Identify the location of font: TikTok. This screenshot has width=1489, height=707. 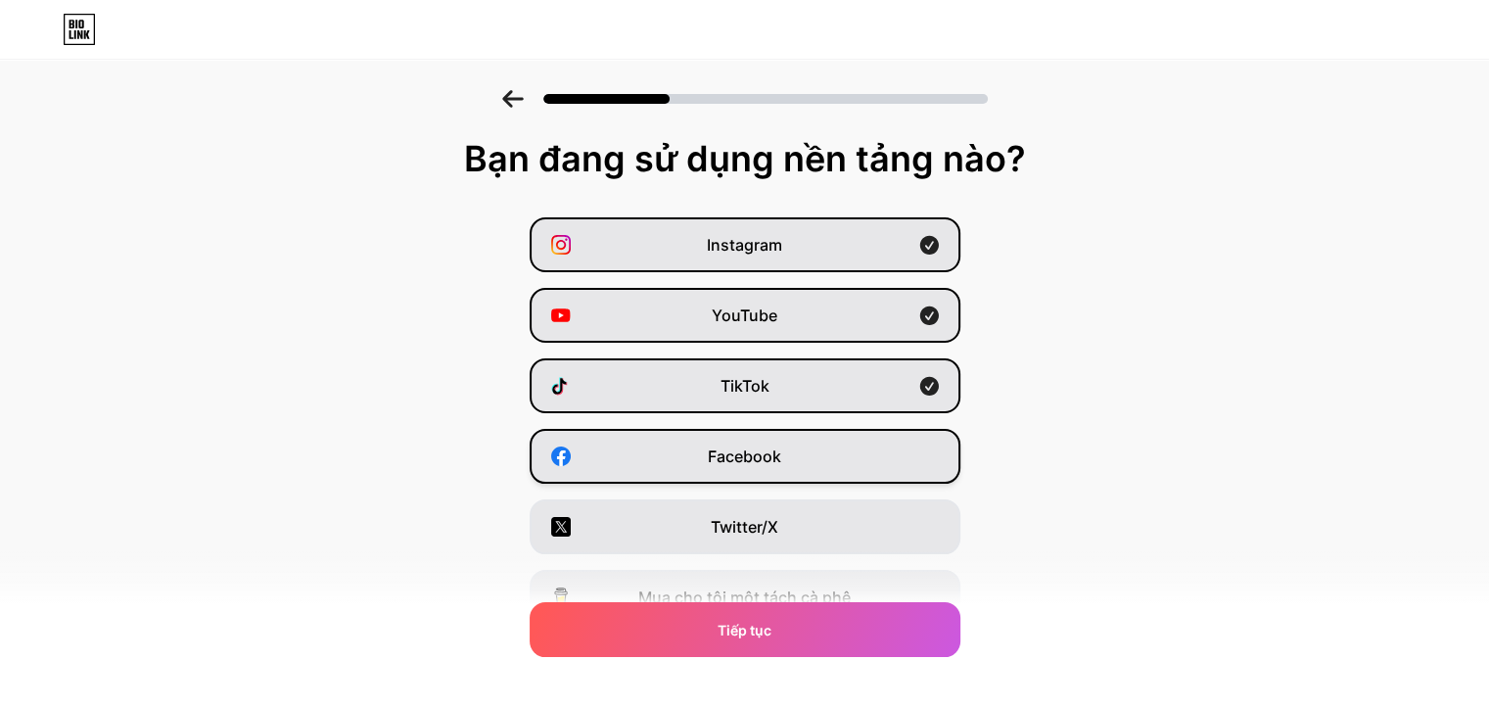
(745, 386).